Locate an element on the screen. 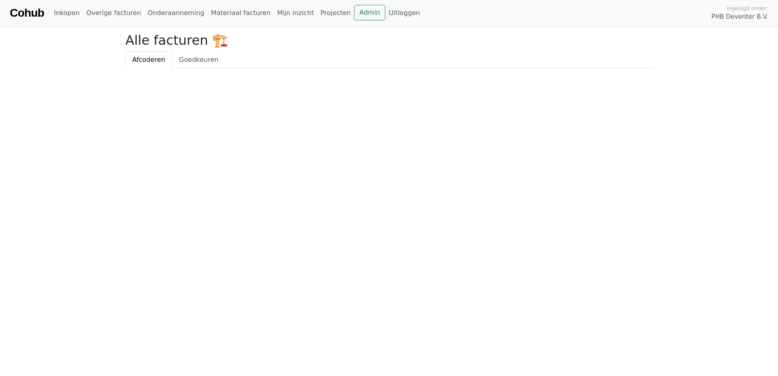 This screenshot has height=376, width=778. a: Uitloggen is located at coordinates (404, 13).